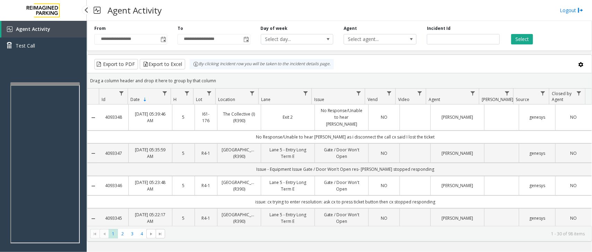 The width and height of the screenshot is (592, 252). Describe the element at coordinates (226, 99) in the screenshot. I see `span: Location` at that location.